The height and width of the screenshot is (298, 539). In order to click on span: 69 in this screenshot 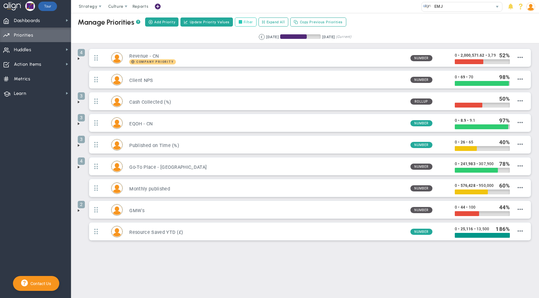, I will do `click(463, 77)`.